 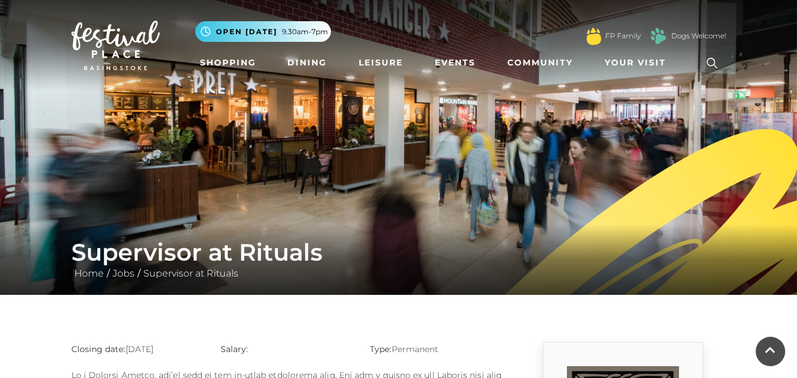 What do you see at coordinates (638, 63) in the screenshot?
I see `a: Your Visit` at bounding box center [638, 63].